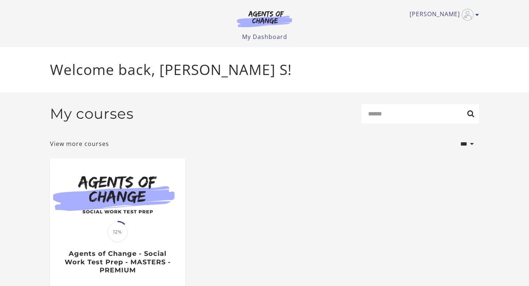 The image size is (529, 286). I want to click on a: Toggle menu, so click(442, 15).